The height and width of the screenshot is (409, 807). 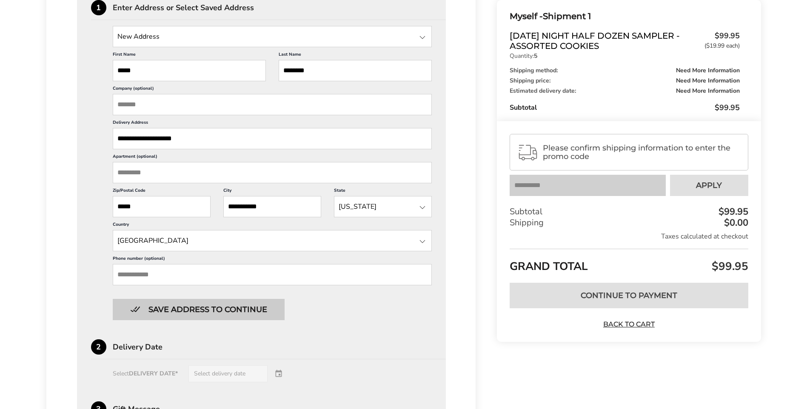 I want to click on input: Delivery Address, so click(x=272, y=139).